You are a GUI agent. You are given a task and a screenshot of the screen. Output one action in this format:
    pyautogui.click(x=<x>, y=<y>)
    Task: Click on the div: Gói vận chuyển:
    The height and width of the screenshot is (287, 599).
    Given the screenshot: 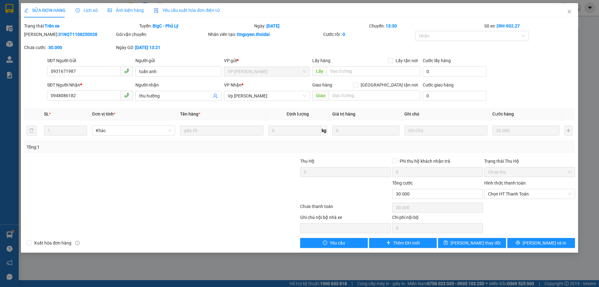 What is the action you would take?
    pyautogui.click(x=161, y=34)
    